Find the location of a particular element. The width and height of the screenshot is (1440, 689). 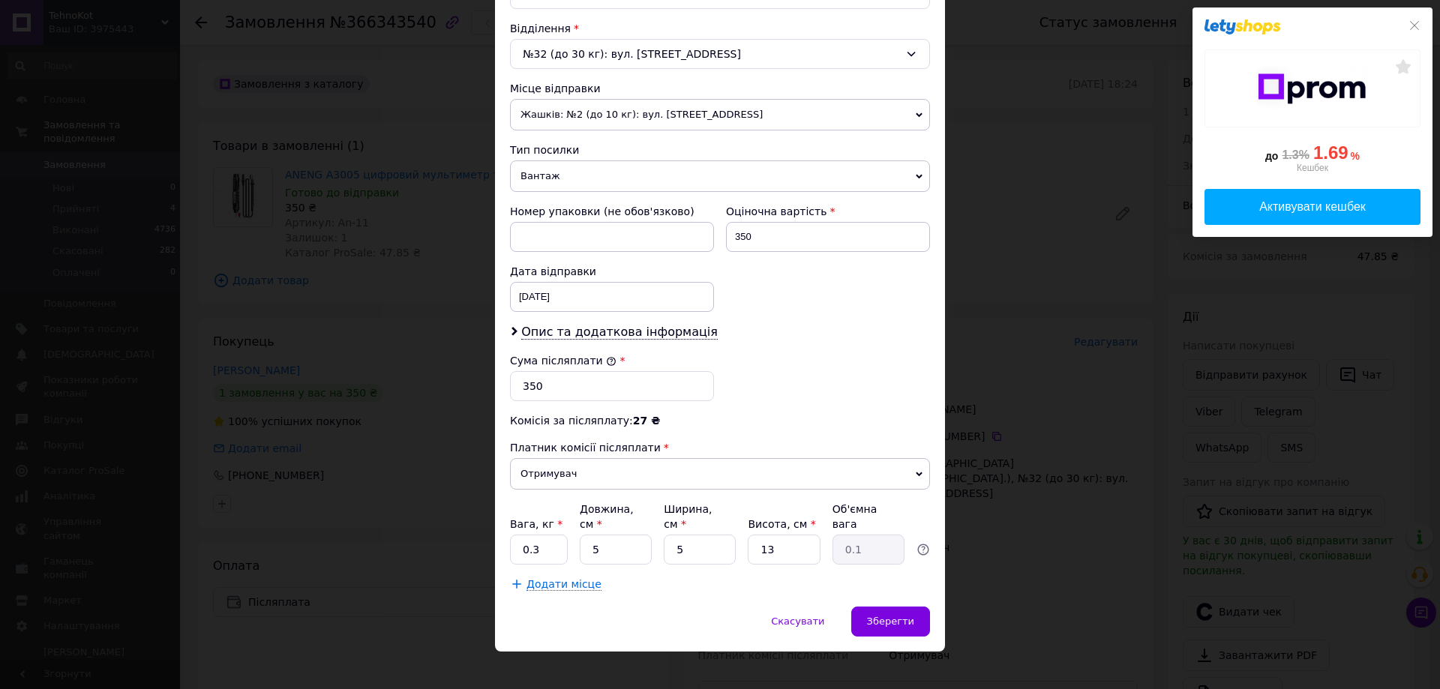

div: Комісія за післяплату: is located at coordinates (720, 421).